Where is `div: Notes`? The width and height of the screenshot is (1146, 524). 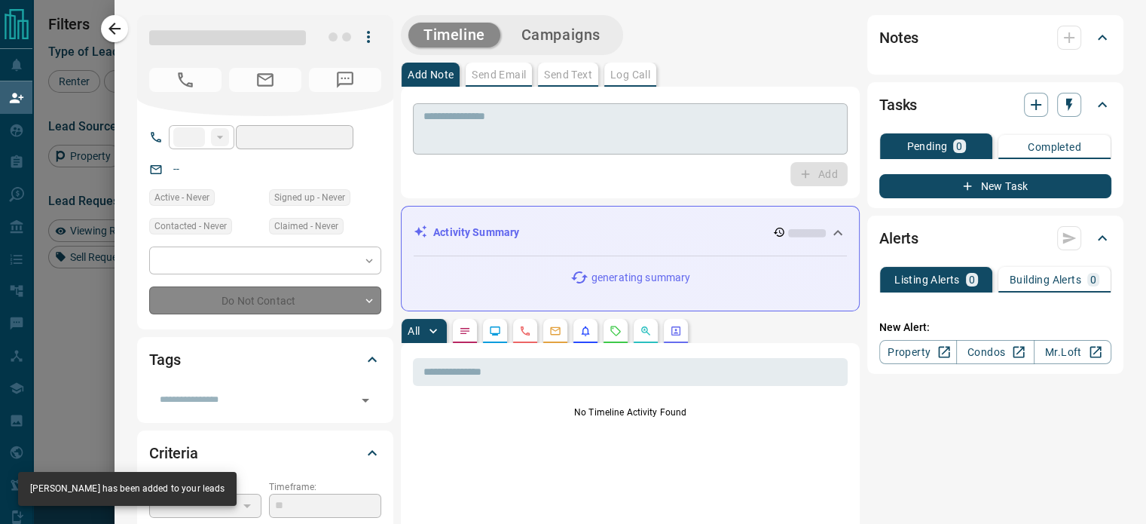 div: Notes is located at coordinates (995, 38).